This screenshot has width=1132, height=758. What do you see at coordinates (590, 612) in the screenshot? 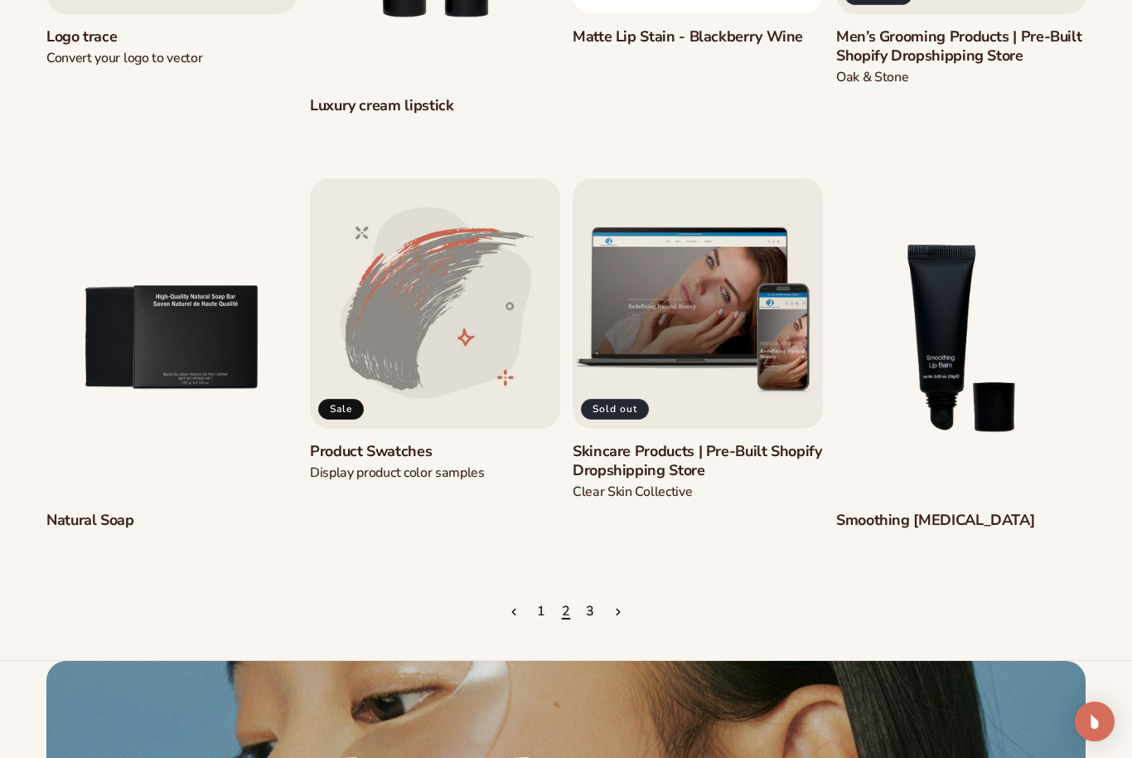
I see `a: Page 3` at bounding box center [590, 612].